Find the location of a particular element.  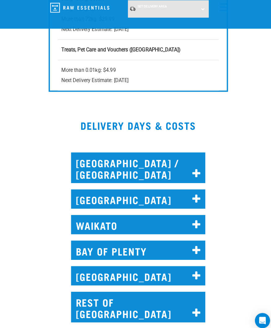

span: Set Delivery Area is located at coordinates (149, 6).